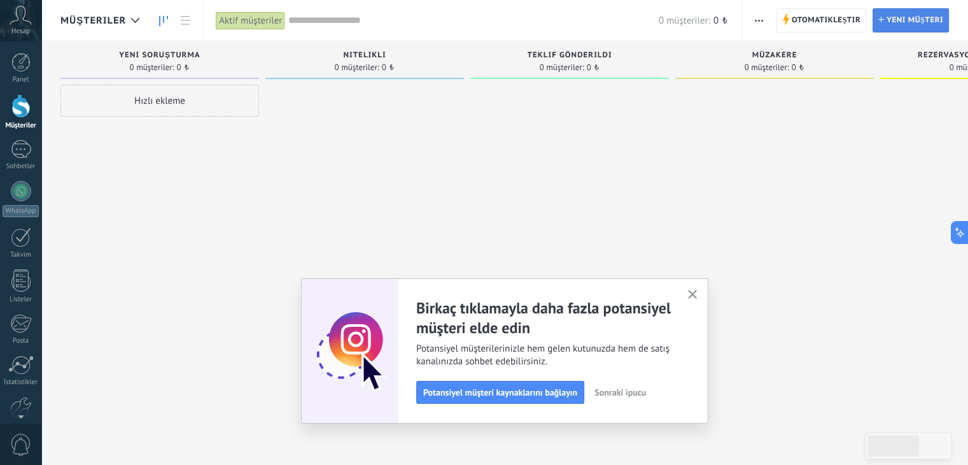 Image resolution: width=968 pixels, height=465 pixels. I want to click on span: Yeni müşteri, so click(915, 20).